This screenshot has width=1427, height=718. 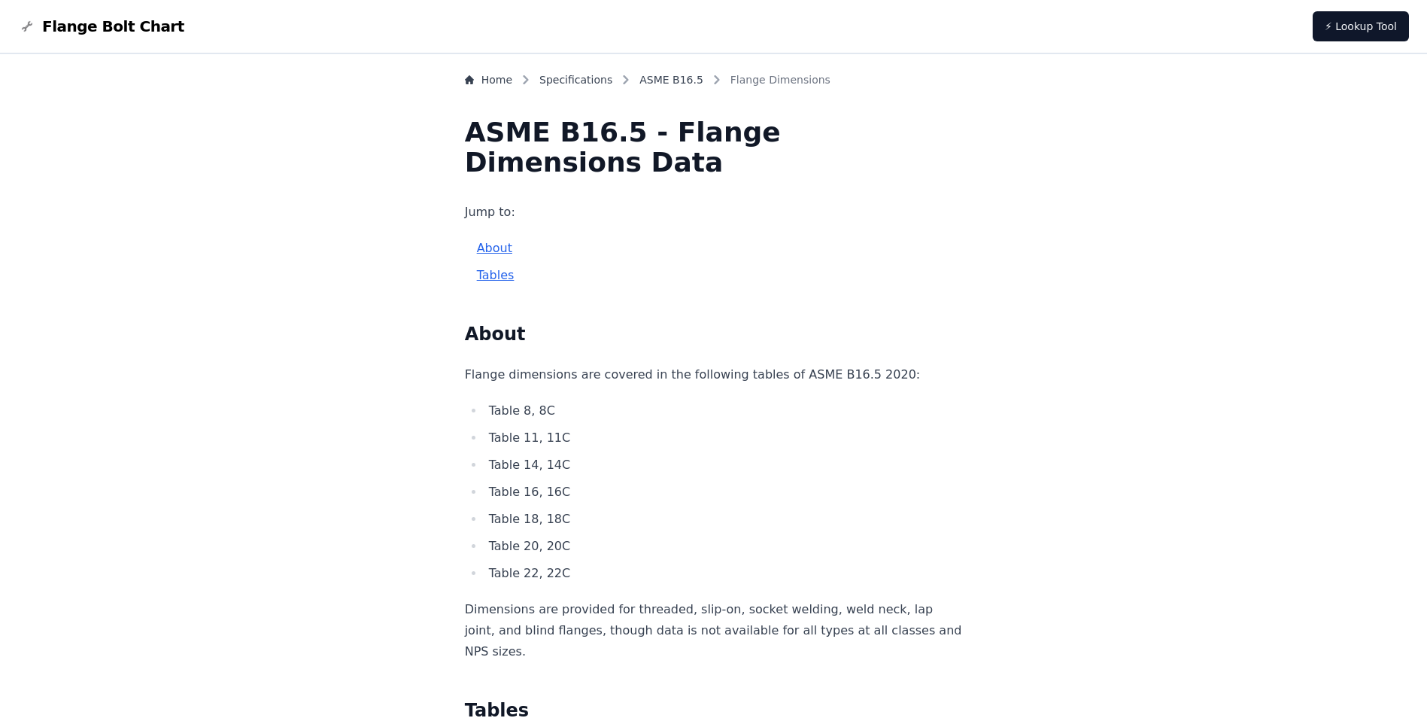 What do you see at coordinates (724, 411) in the screenshot?
I see `li: Table 8, 8C` at bounding box center [724, 411].